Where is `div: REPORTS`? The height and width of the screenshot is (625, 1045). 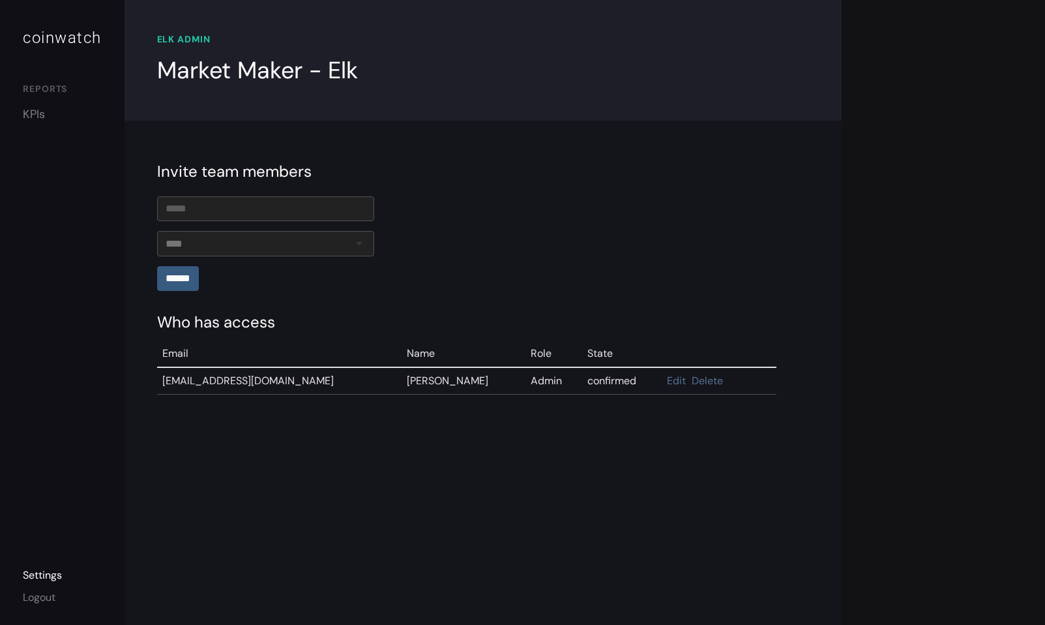 div: REPORTS is located at coordinates (62, 91).